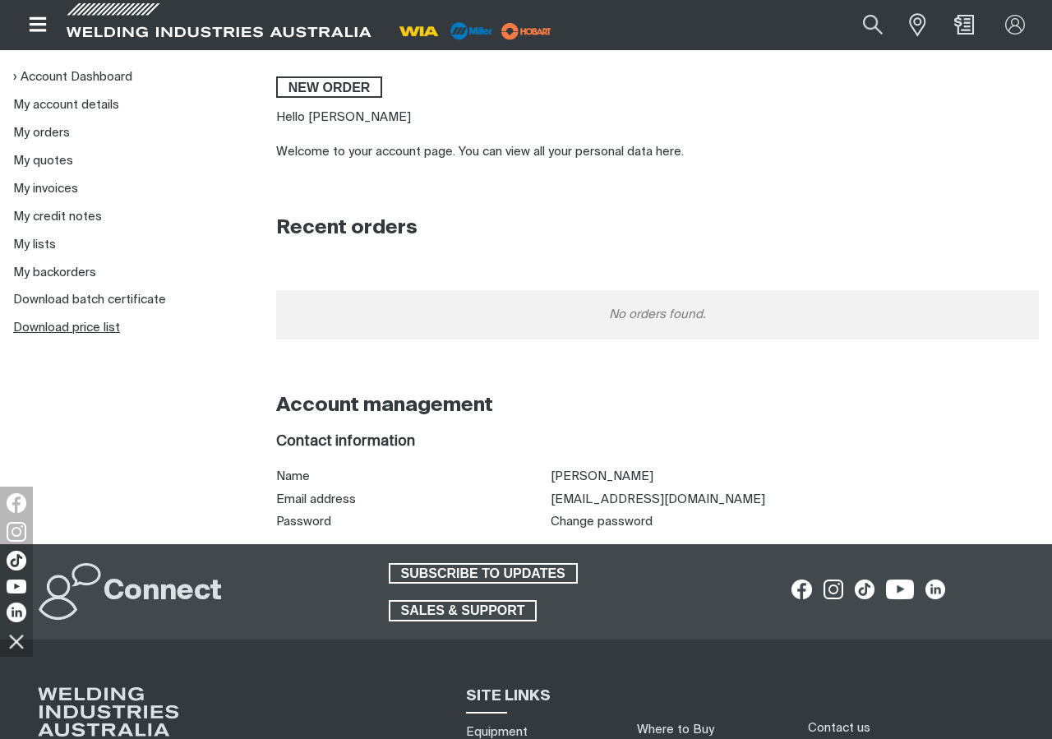 This screenshot has width=1052, height=739. Describe the element at coordinates (54, 272) in the screenshot. I see `a: My backorders` at that location.